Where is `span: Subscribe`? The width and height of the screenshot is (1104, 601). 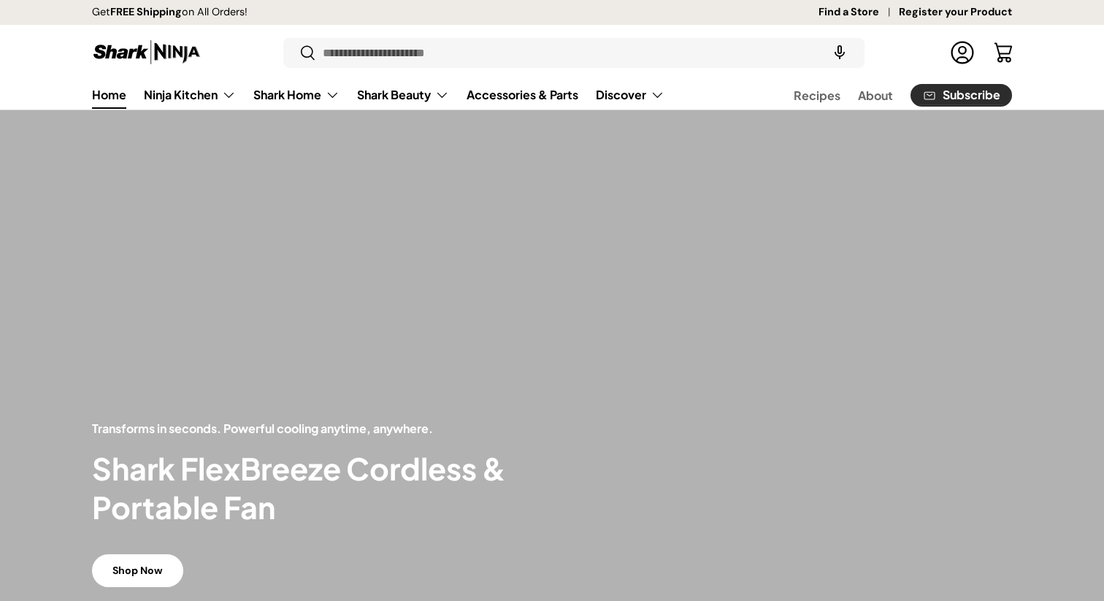
span: Subscribe is located at coordinates (971, 95).